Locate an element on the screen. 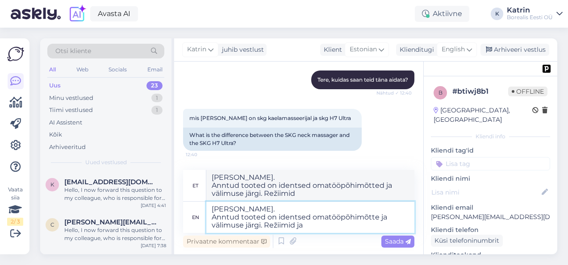 The image size is (568, 265). p: Kliendi tag'id is located at coordinates (490, 150).